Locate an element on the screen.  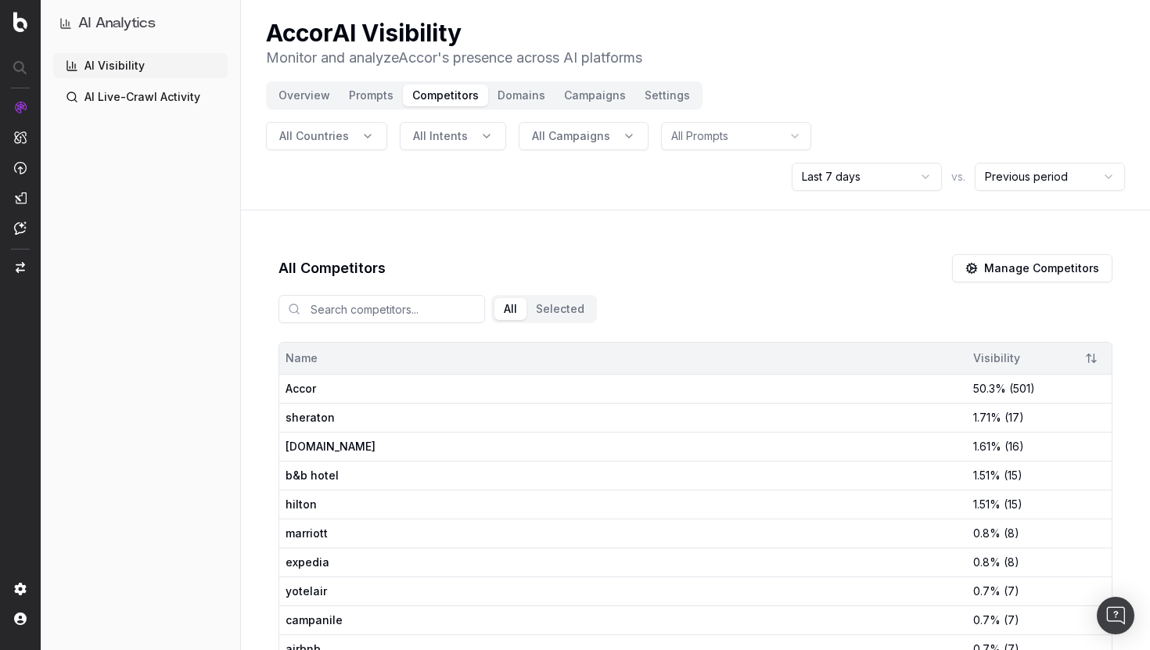
button: AI Analytics is located at coordinates (140, 23).